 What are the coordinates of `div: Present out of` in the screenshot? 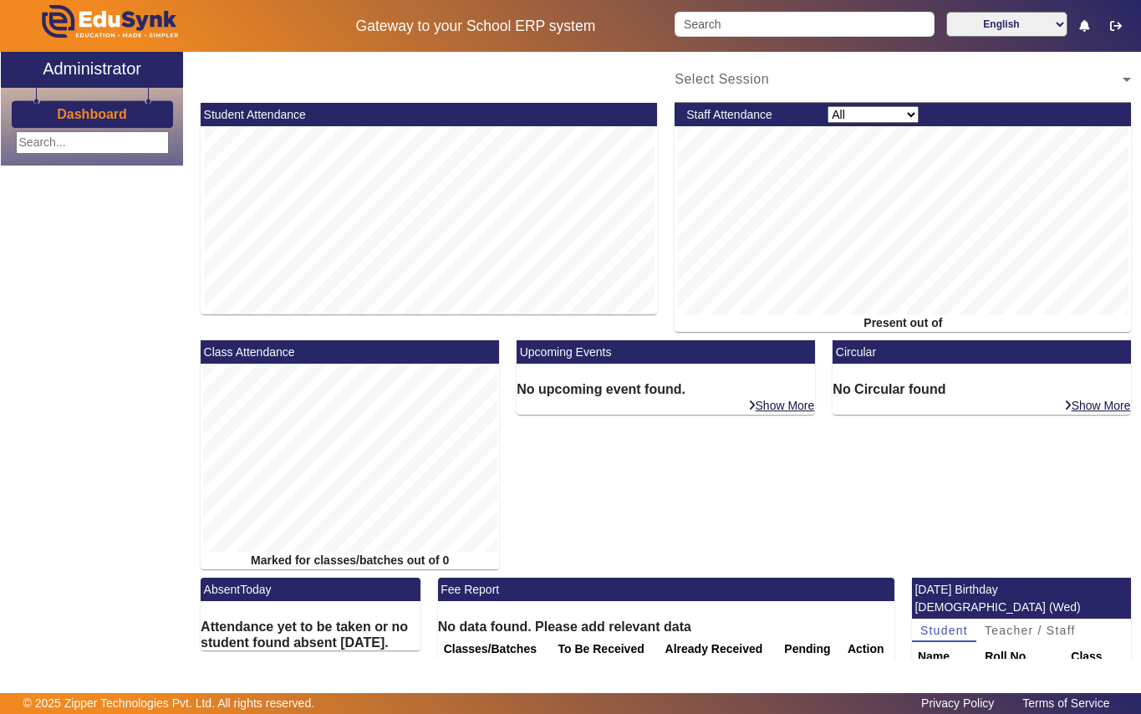 It's located at (903, 323).